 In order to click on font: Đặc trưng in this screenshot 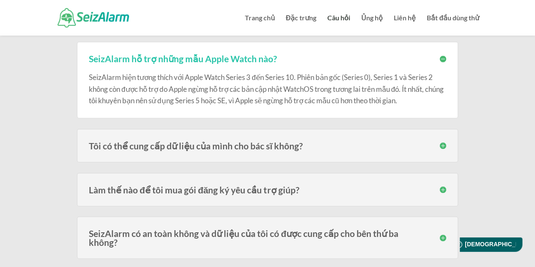, I will do `click(301, 17)`.